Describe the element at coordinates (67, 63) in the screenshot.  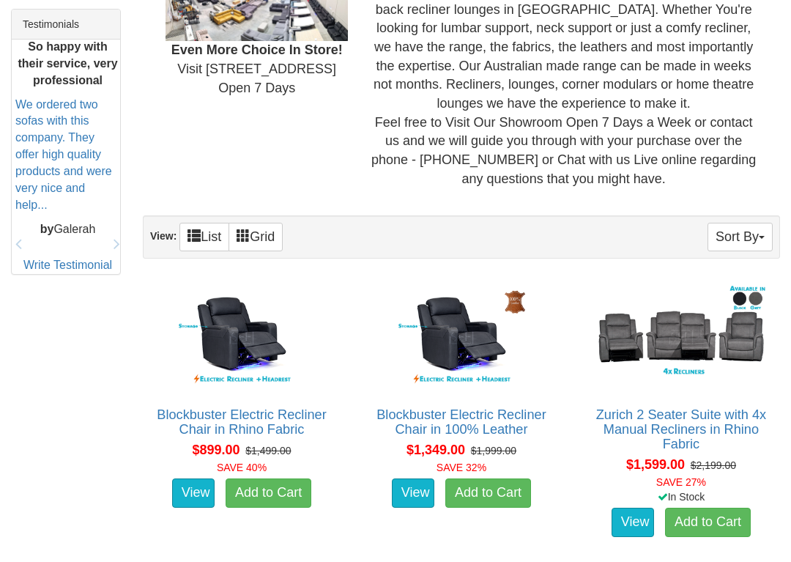
I see `b: So happy with their service, very professional` at that location.